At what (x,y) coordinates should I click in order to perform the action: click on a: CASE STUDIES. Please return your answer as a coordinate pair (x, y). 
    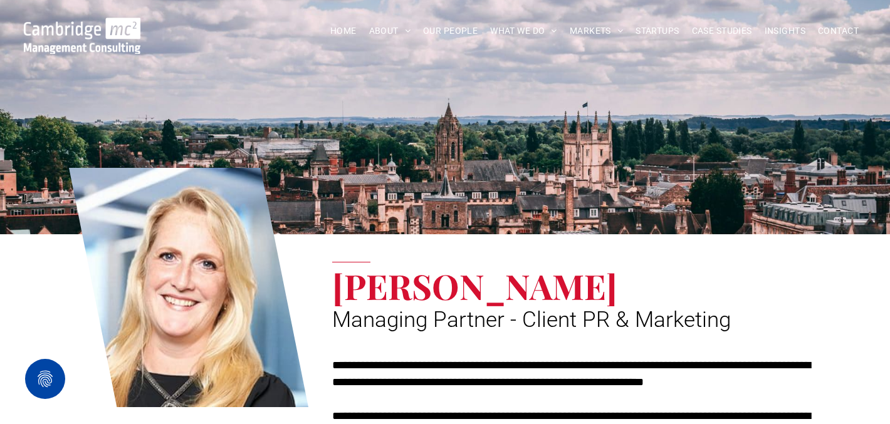
    Looking at the image, I should click on (722, 31).